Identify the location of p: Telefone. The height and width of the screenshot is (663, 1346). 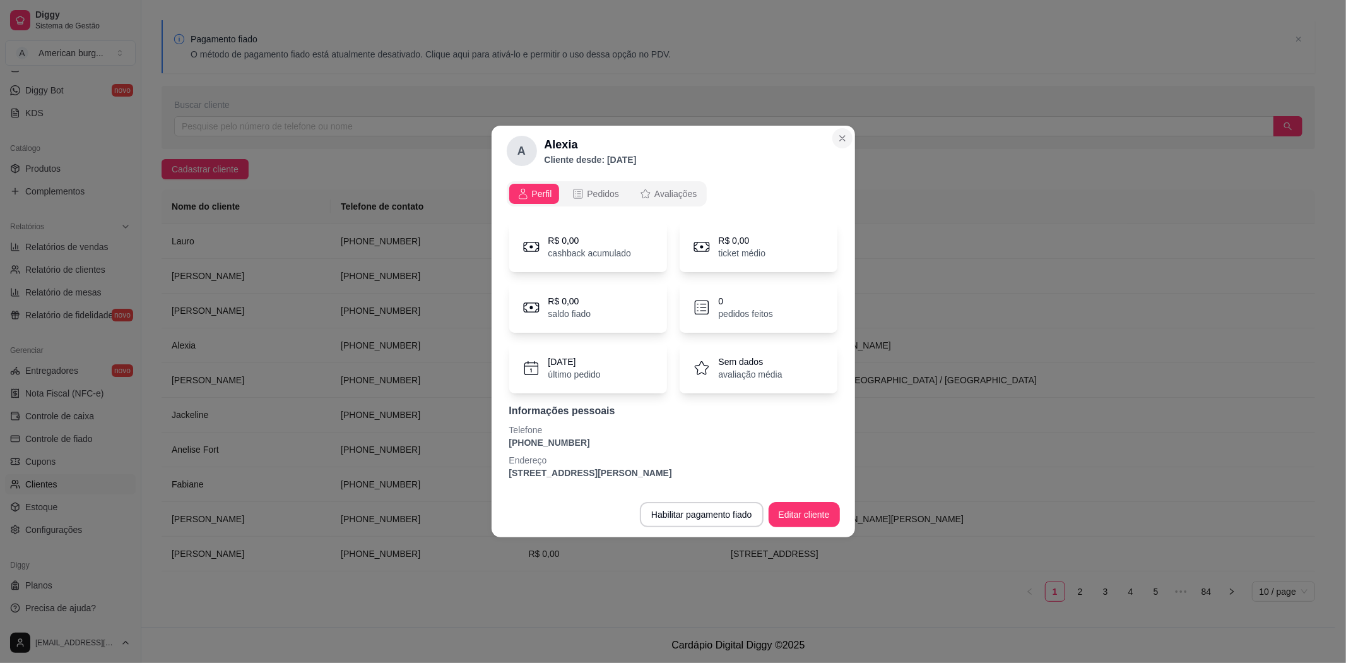
(673, 430).